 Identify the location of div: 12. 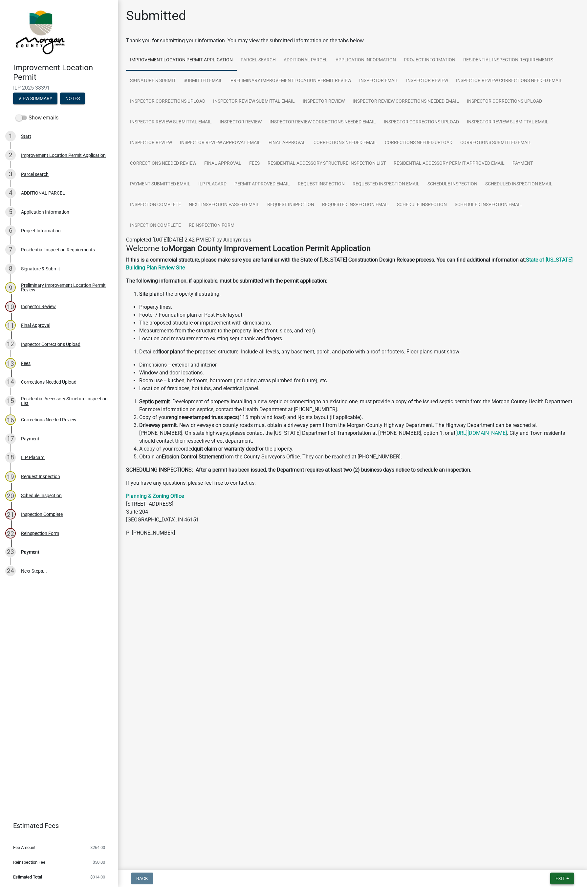
(10, 344).